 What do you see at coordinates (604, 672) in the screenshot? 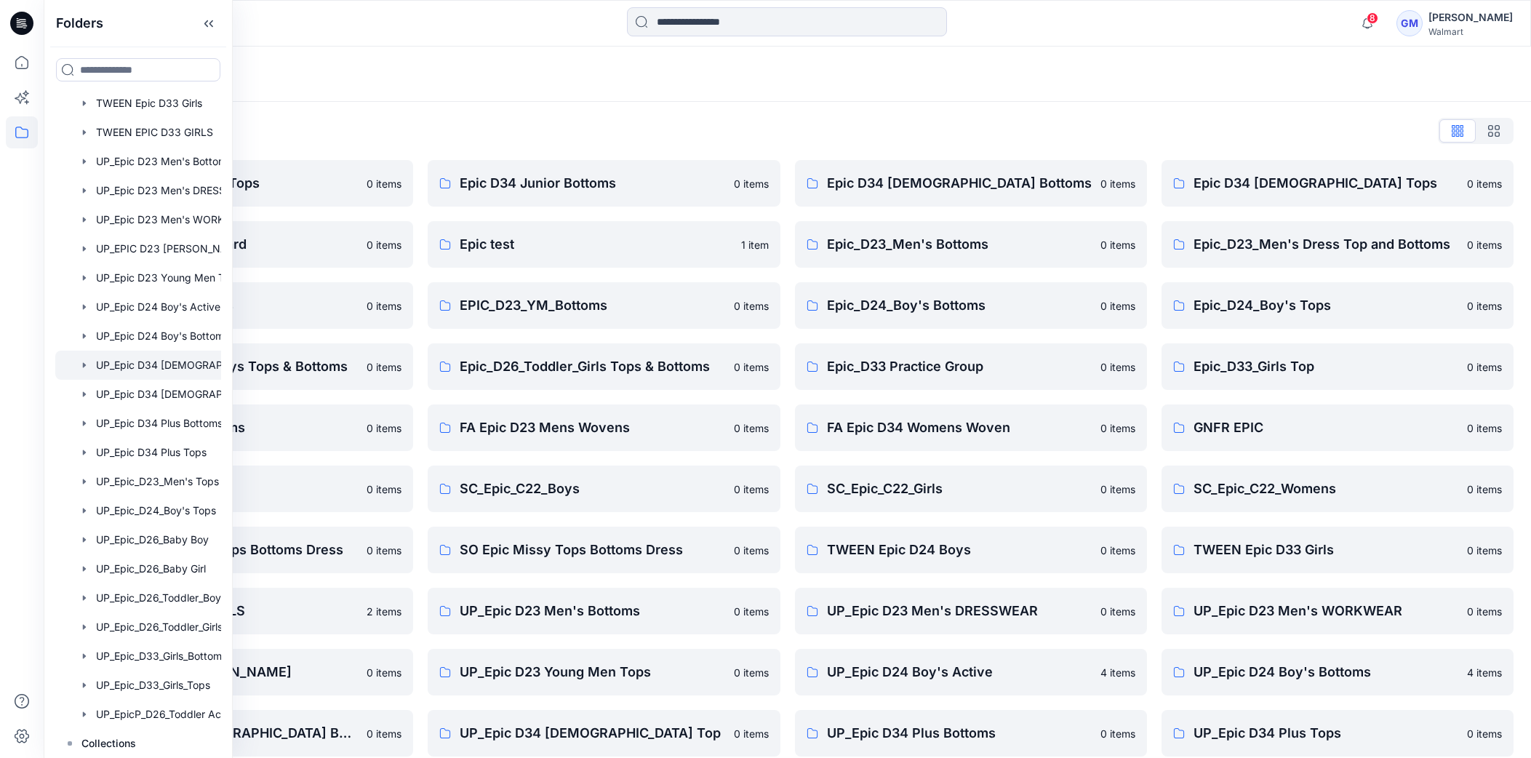
I see `a: UP_Epic D23 Young Men Tops0 items` at bounding box center [604, 672].